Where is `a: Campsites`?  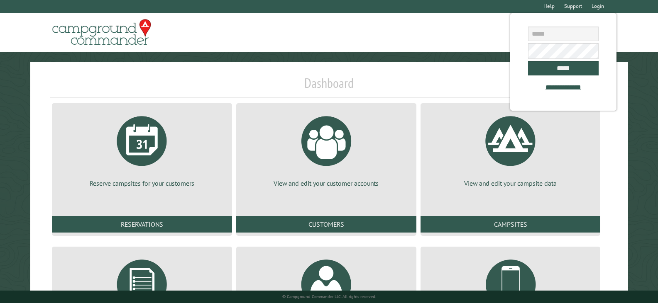 a: Campsites is located at coordinates (511, 225).